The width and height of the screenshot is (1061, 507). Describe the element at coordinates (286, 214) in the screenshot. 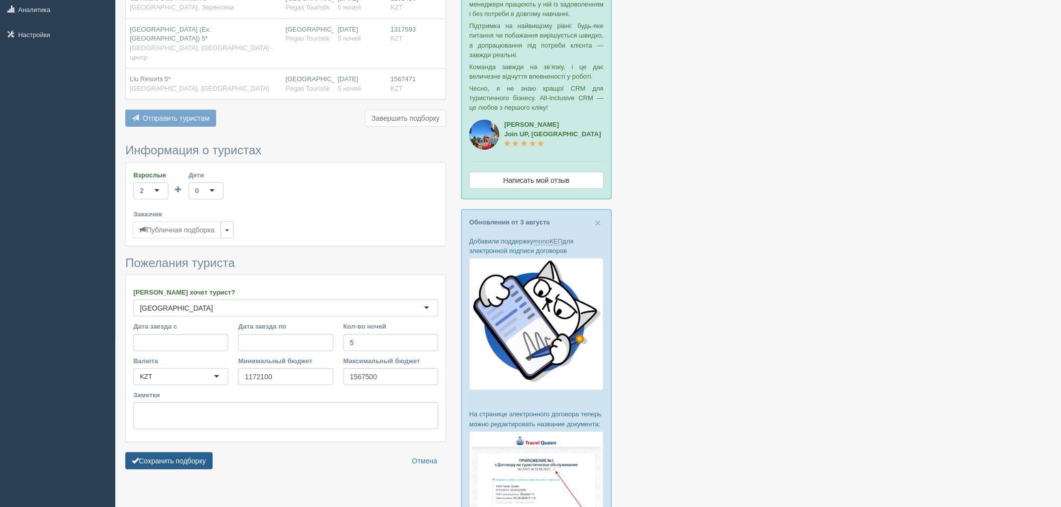

I see `label: Заказчик` at that location.